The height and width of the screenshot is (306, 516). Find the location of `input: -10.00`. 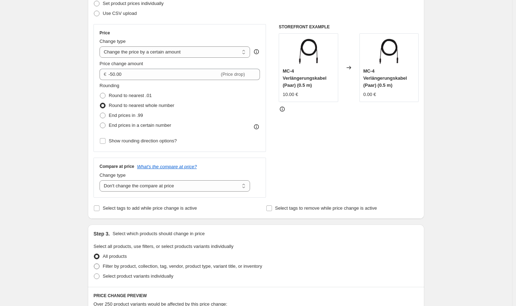

input: -10.00 is located at coordinates (164, 74).